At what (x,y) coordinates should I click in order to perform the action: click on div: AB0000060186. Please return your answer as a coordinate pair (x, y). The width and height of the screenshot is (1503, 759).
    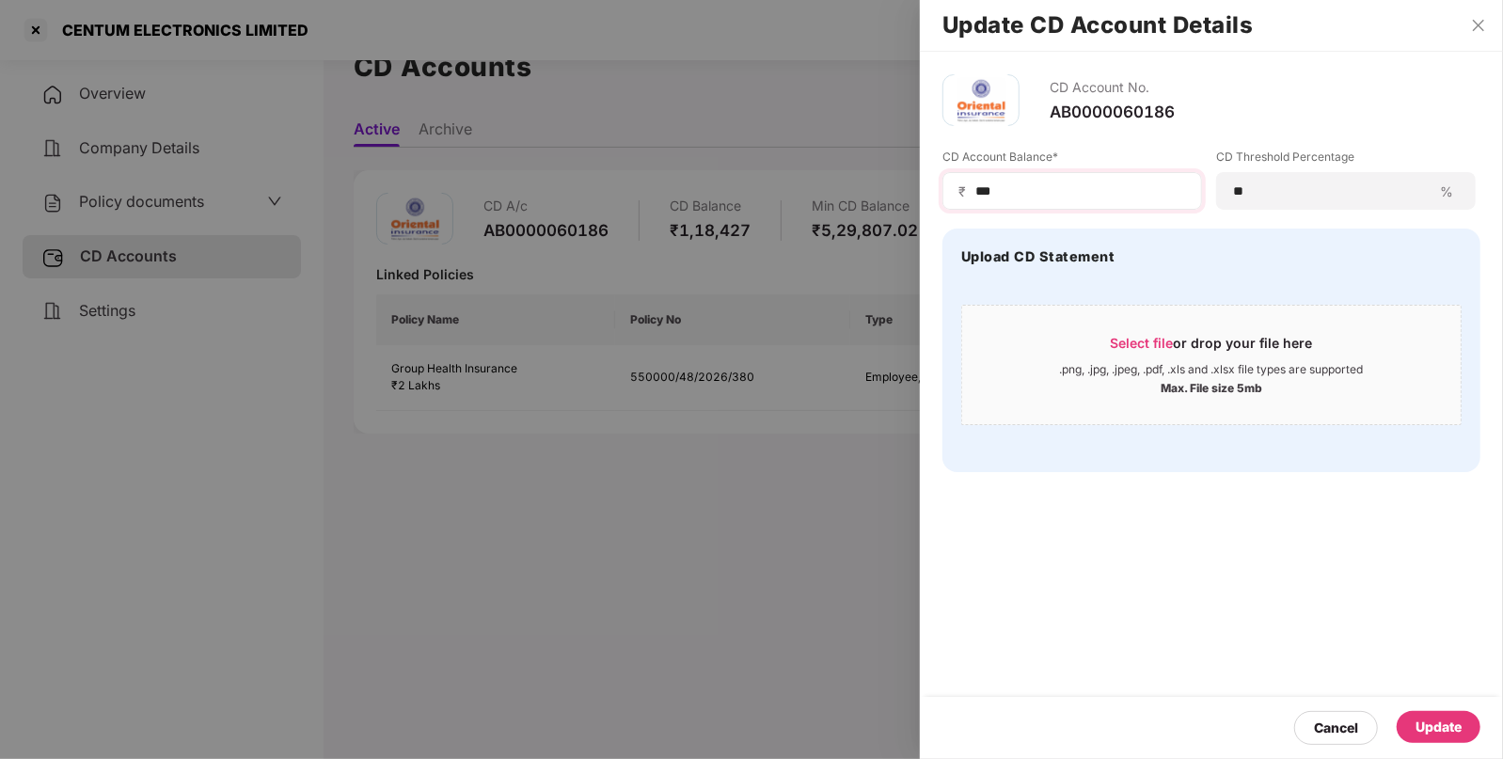
    Looking at the image, I should click on (1112, 112).